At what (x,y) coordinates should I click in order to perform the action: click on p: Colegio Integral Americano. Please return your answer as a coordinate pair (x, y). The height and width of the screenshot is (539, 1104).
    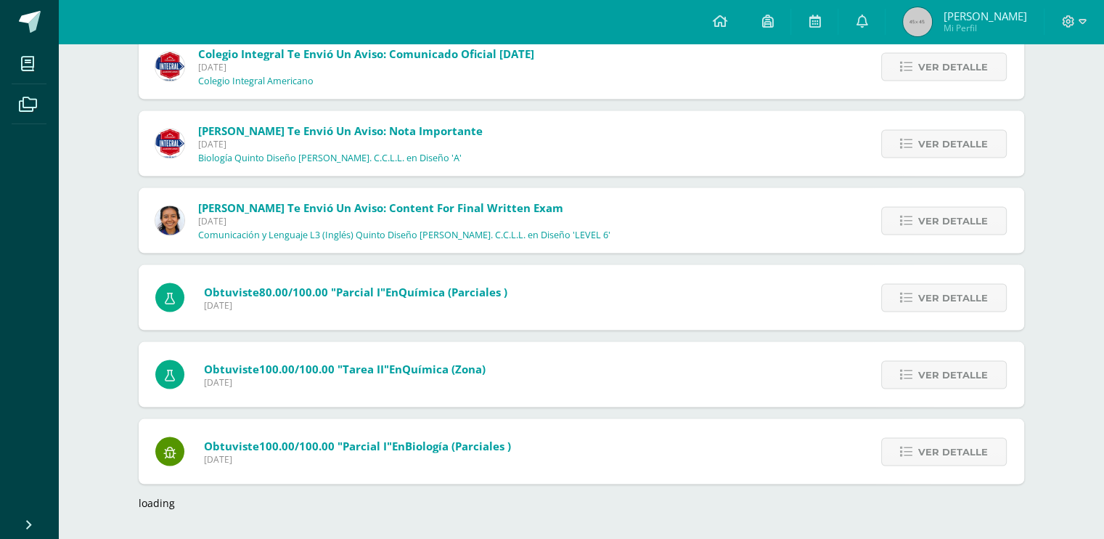
    Looking at the image, I should click on (256, 81).